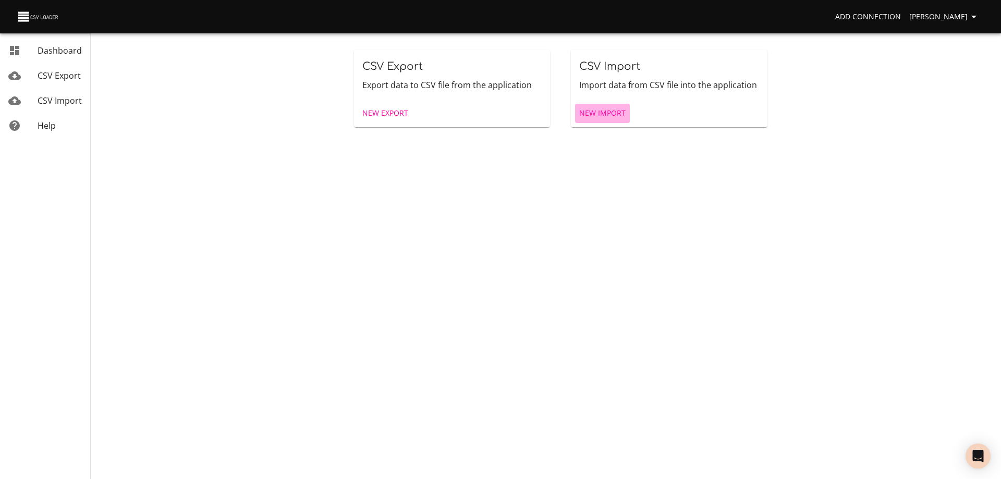 This screenshot has width=1001, height=479. What do you see at coordinates (868, 17) in the screenshot?
I see `a: Add Connection` at bounding box center [868, 17].